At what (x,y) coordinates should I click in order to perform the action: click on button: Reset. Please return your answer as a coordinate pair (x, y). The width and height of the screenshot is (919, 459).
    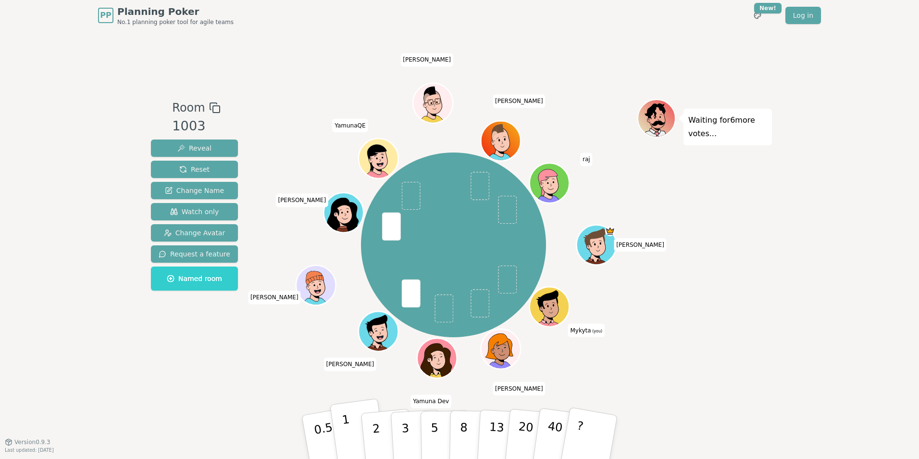
    Looking at the image, I should click on (194, 169).